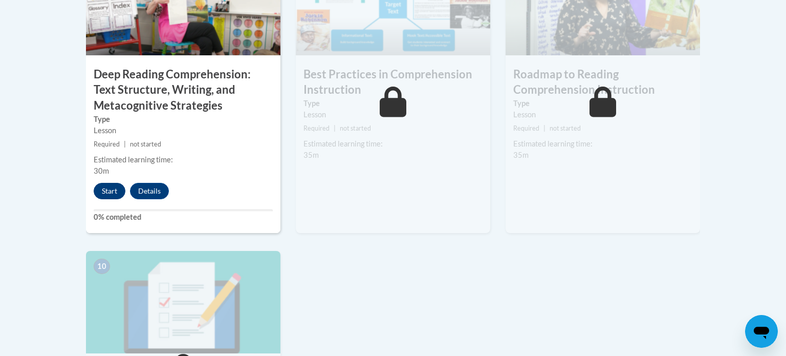 This screenshot has width=786, height=356. I want to click on label: 0% completed, so click(183, 217).